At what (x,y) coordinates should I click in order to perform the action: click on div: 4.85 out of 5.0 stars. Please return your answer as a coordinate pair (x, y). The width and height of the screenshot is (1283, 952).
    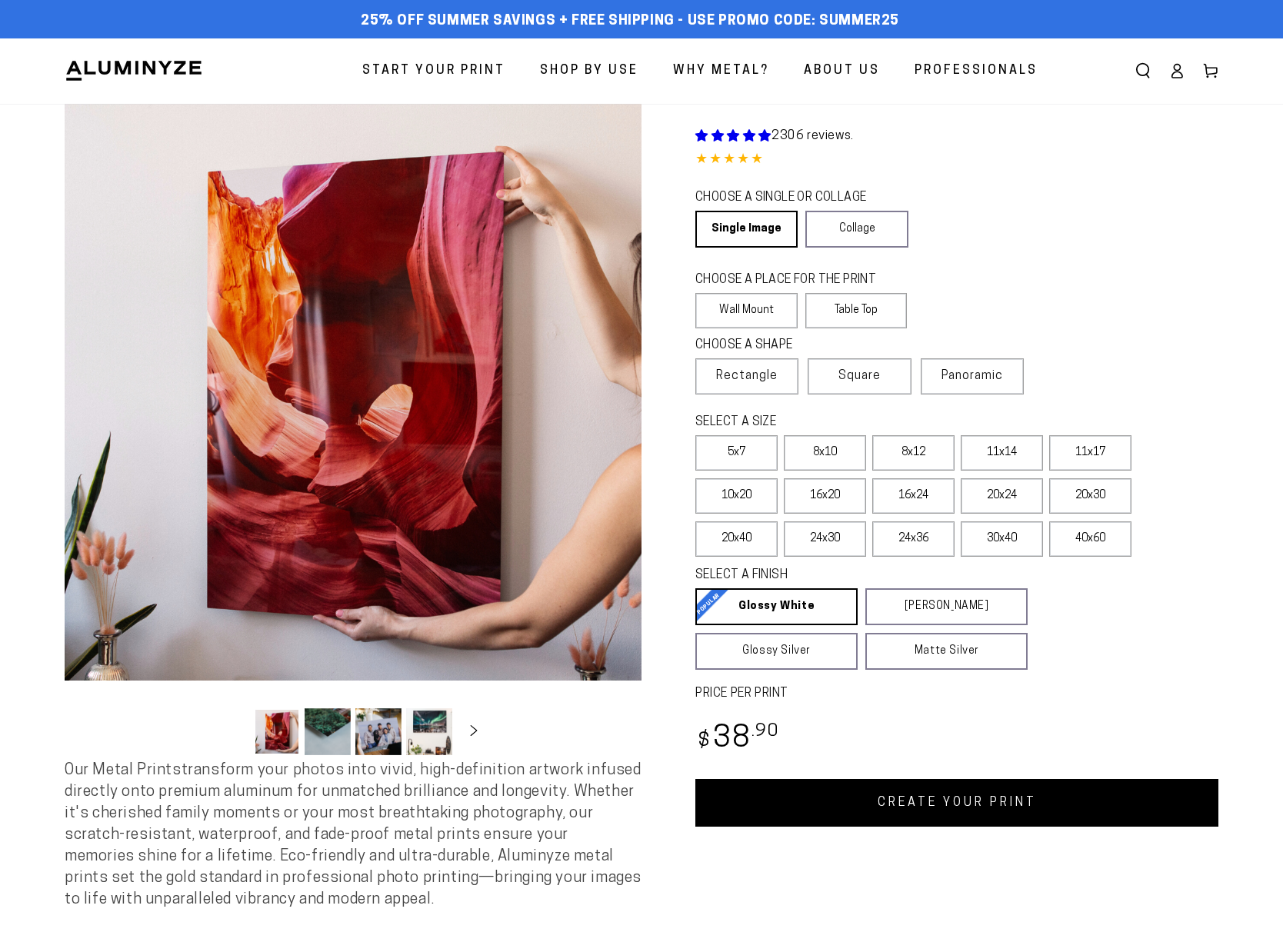
    Looking at the image, I should click on (957, 160).